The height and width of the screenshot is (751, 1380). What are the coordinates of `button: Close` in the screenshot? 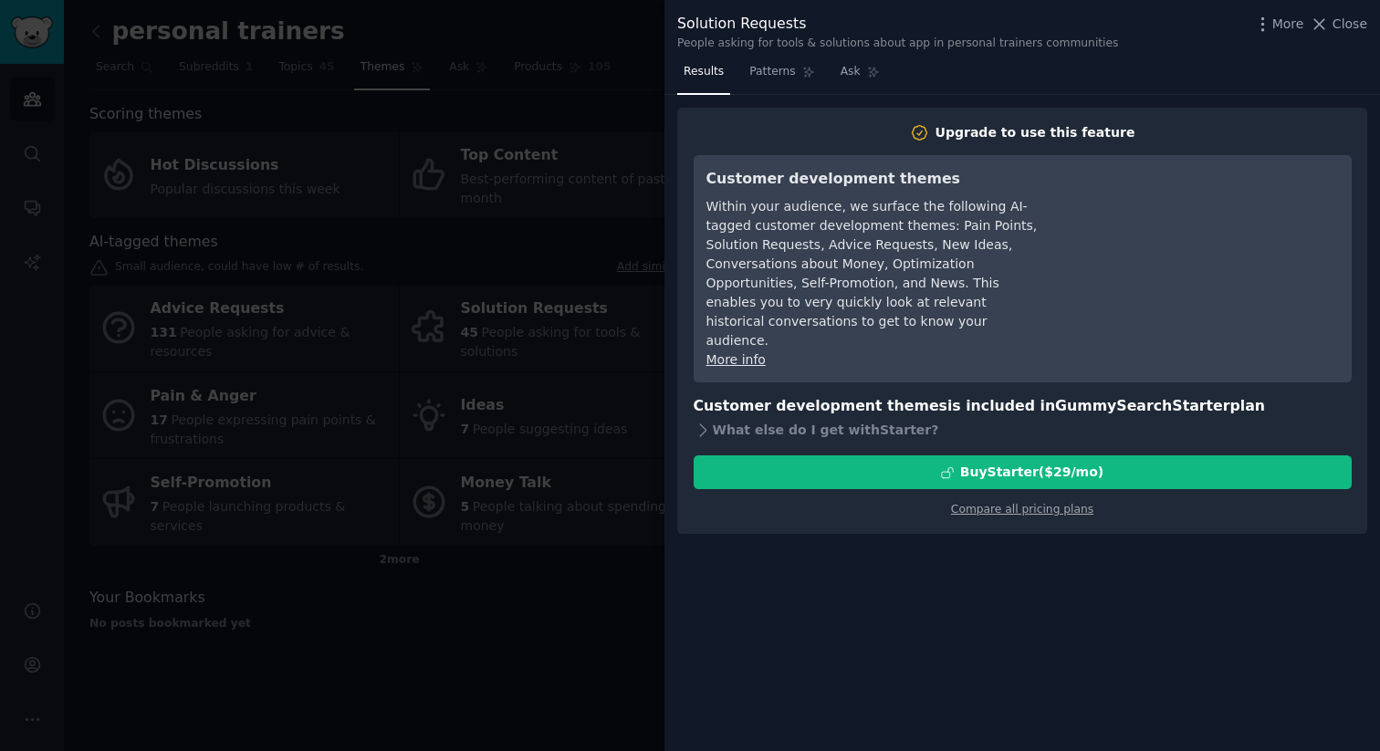 It's located at (1338, 24).